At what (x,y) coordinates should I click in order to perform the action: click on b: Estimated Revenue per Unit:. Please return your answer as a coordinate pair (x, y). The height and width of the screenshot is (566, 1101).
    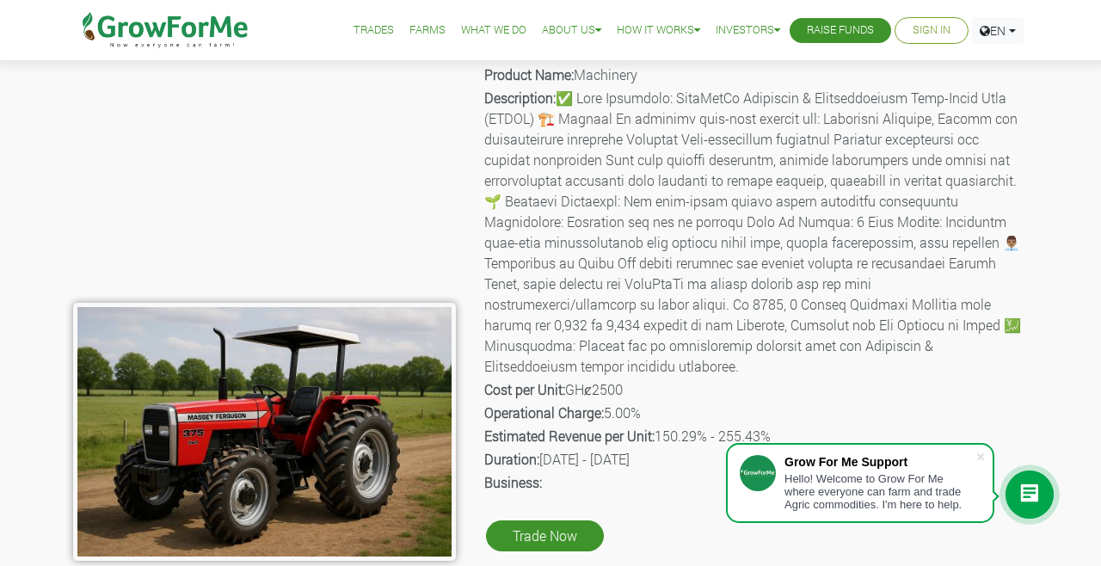
    Looking at the image, I should click on (569, 435).